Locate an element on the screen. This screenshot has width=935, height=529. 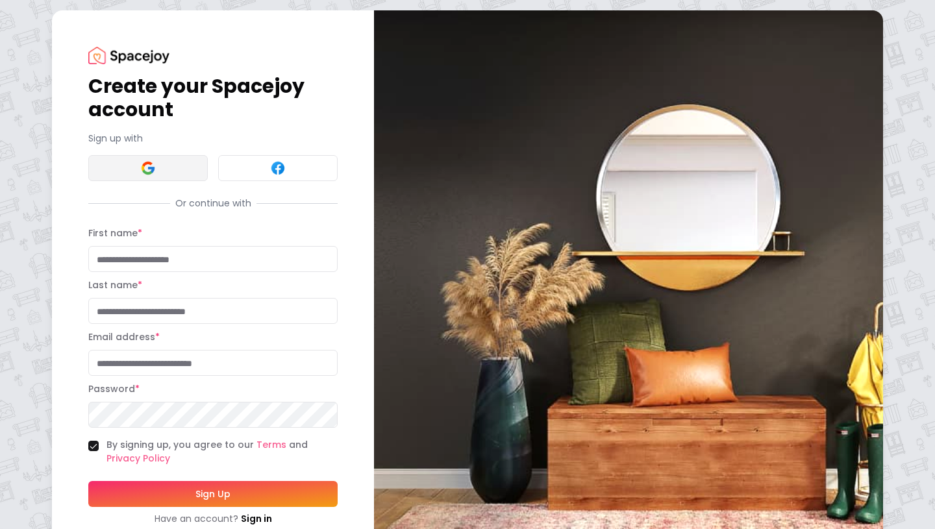
a: Sign in is located at coordinates (257, 519).